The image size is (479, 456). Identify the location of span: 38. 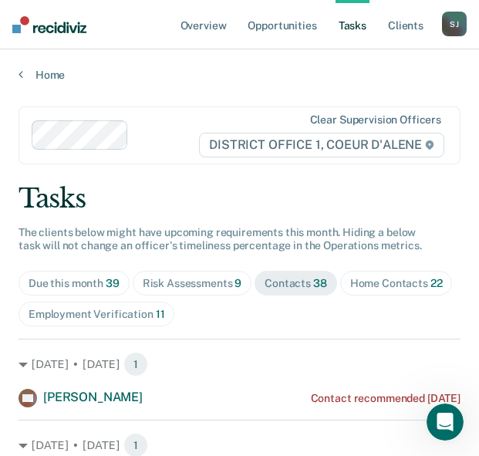
(320, 283).